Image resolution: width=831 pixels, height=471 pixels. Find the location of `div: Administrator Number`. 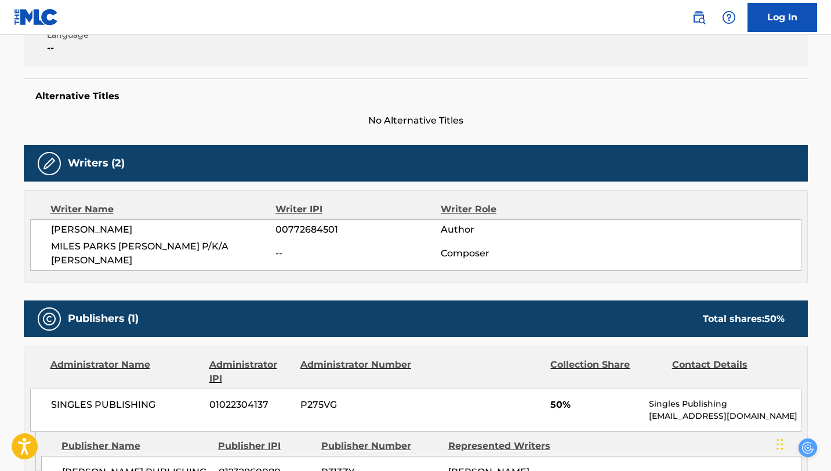

div: Administrator Number is located at coordinates (357, 372).